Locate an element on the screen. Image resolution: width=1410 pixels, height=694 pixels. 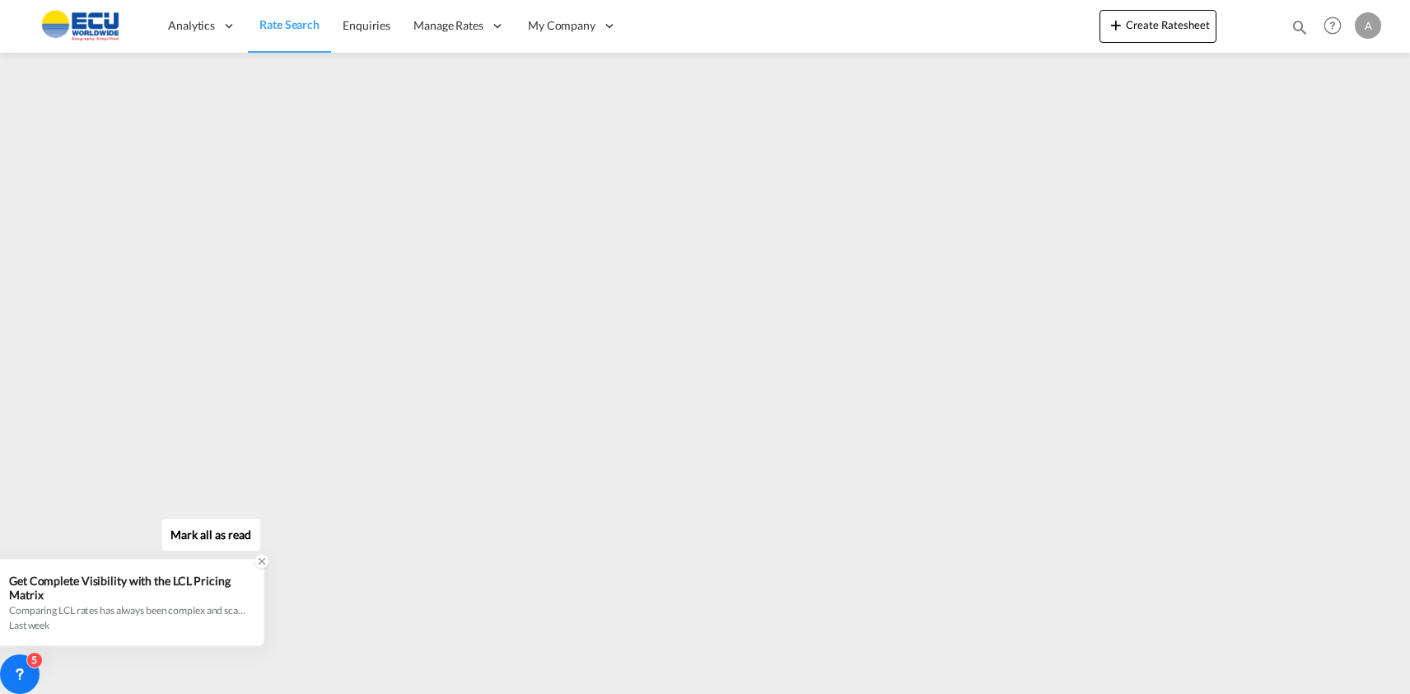
span: Rate Search is located at coordinates (289, 24).